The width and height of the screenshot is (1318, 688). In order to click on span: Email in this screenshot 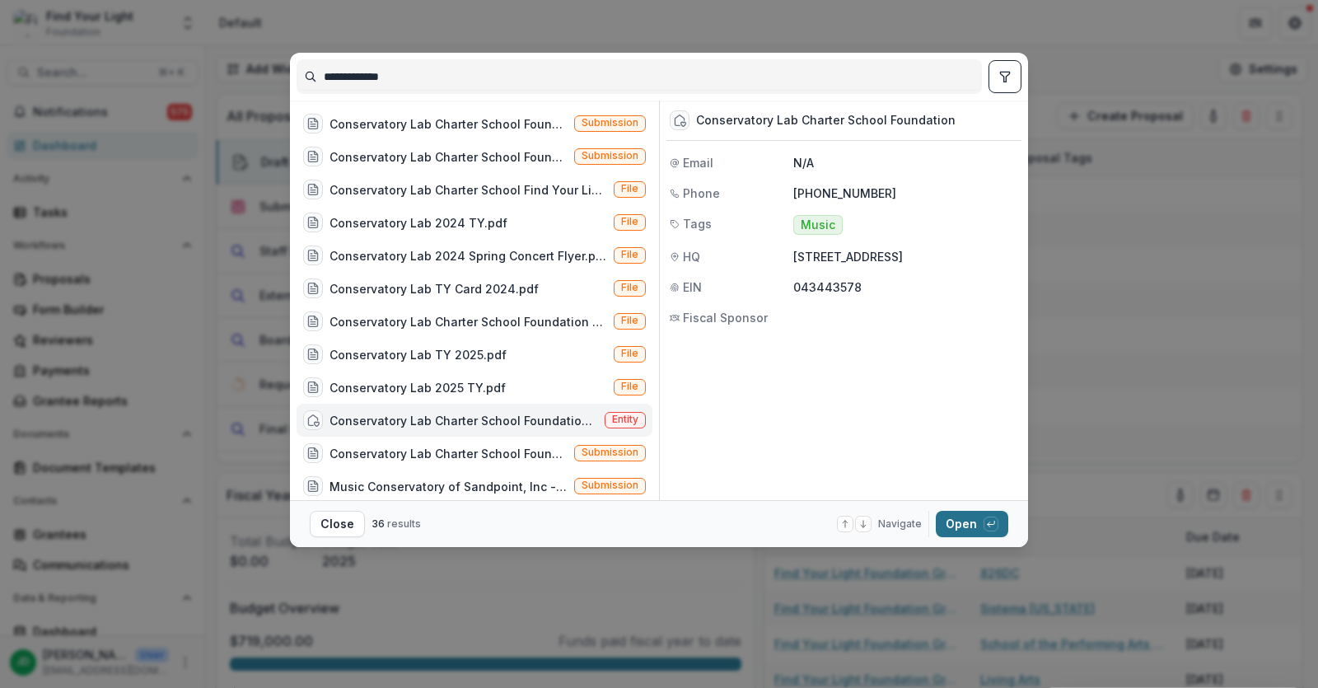, I will do `click(698, 162)`.